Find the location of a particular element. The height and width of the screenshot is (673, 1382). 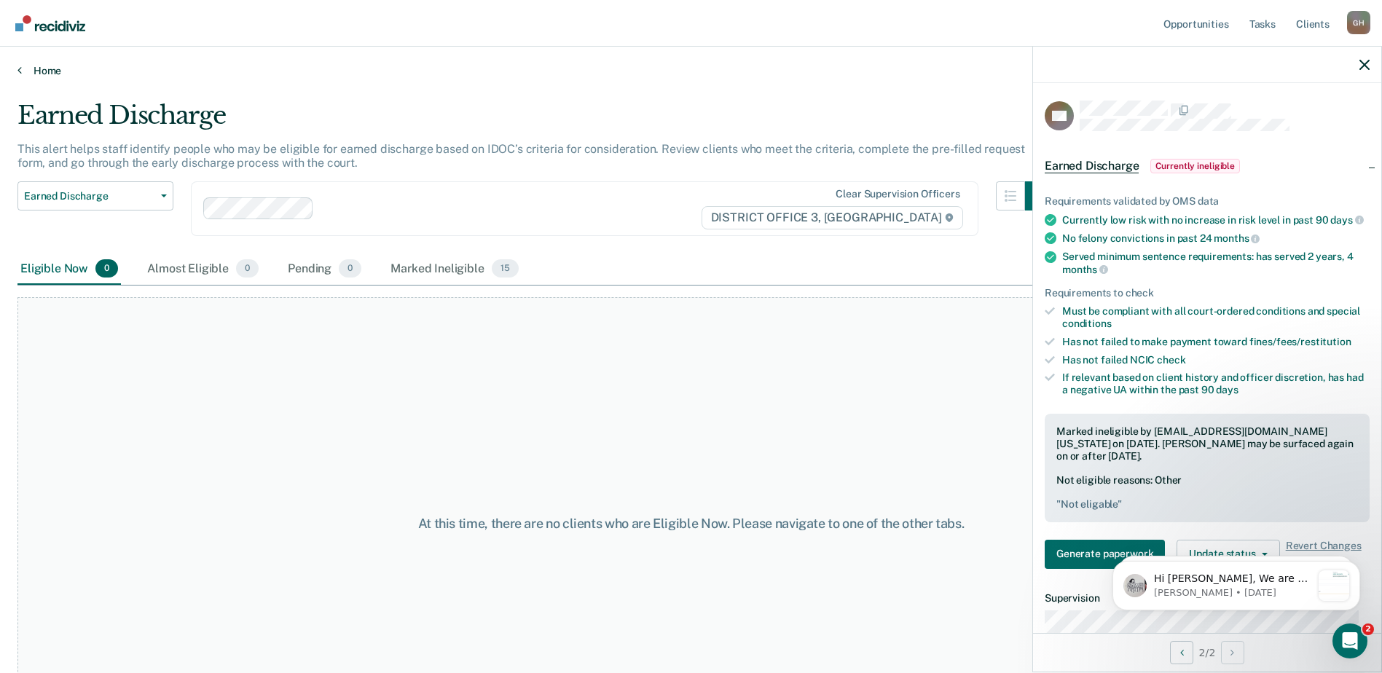

a: Home is located at coordinates (690, 71).